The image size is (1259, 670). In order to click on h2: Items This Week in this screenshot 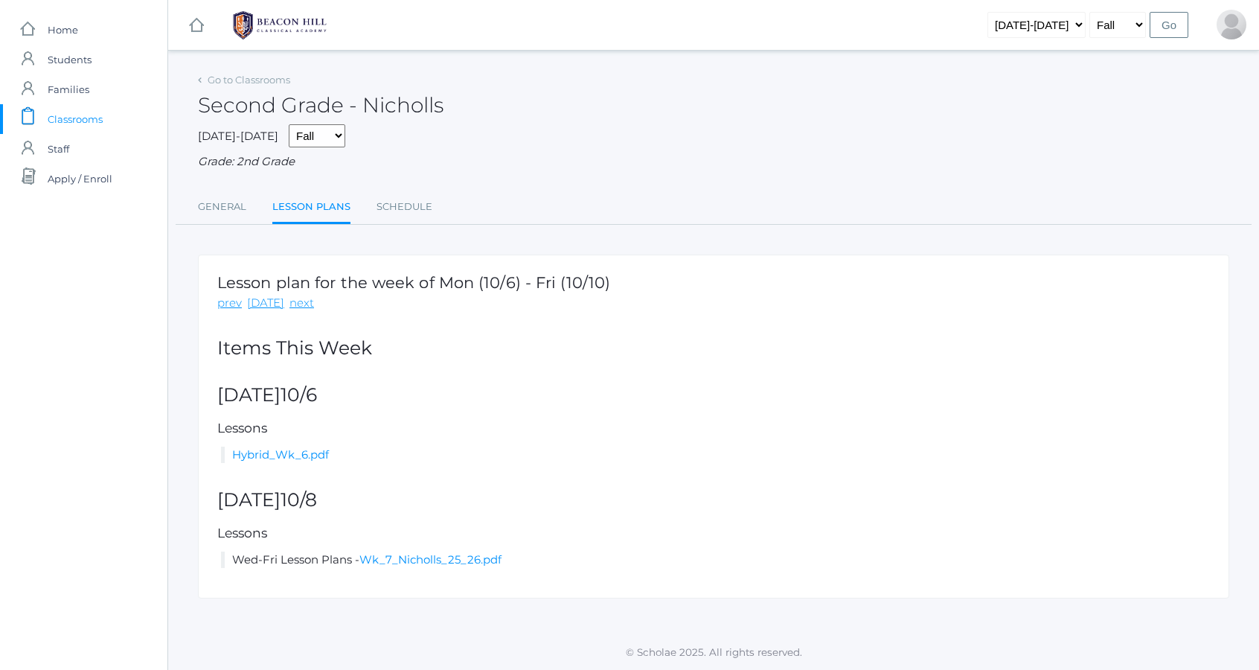, I will do `click(713, 348)`.